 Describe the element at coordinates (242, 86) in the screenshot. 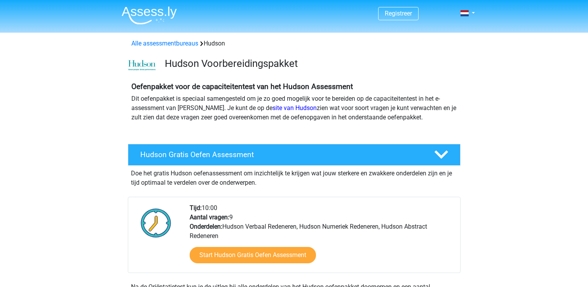

I see `b: Oefenpakket voor de capaciteitentest van het Hudson Assessment` at that location.